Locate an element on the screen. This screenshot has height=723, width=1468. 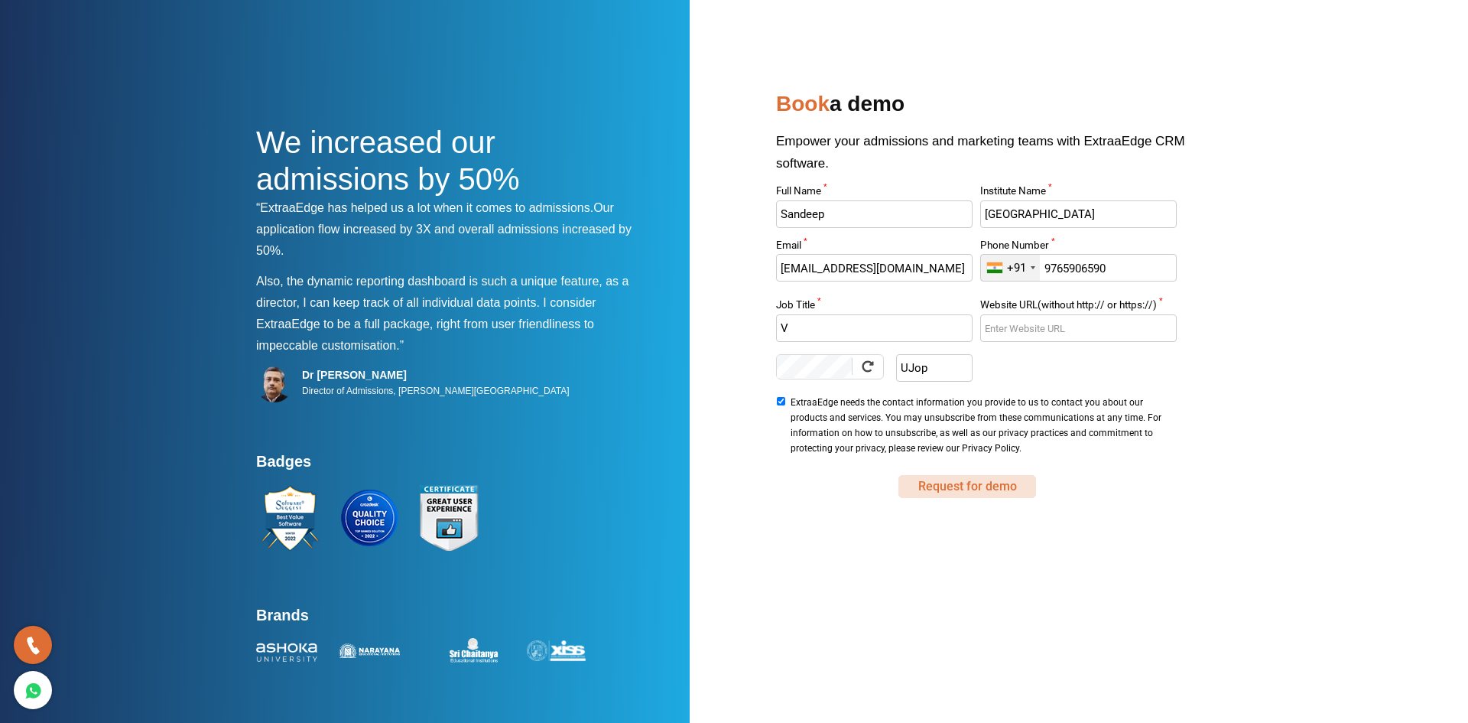
span: Book is located at coordinates (803, 103).